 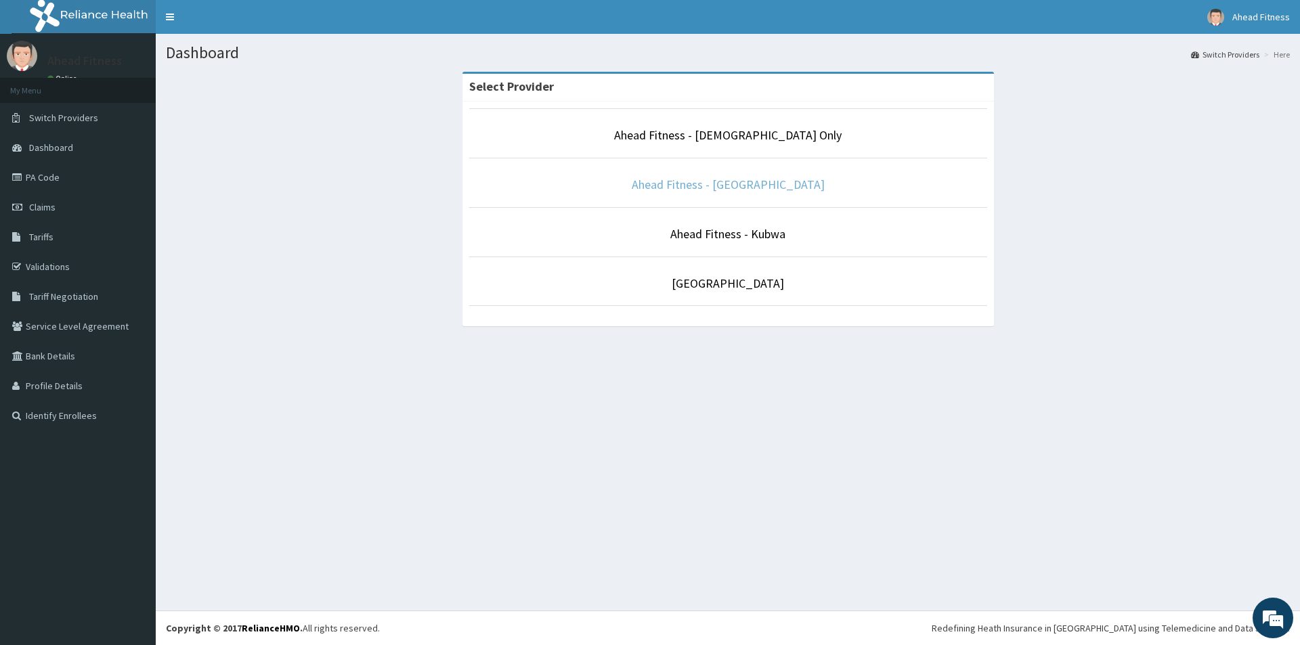 I want to click on span: We're online!, so click(x=133, y=239).